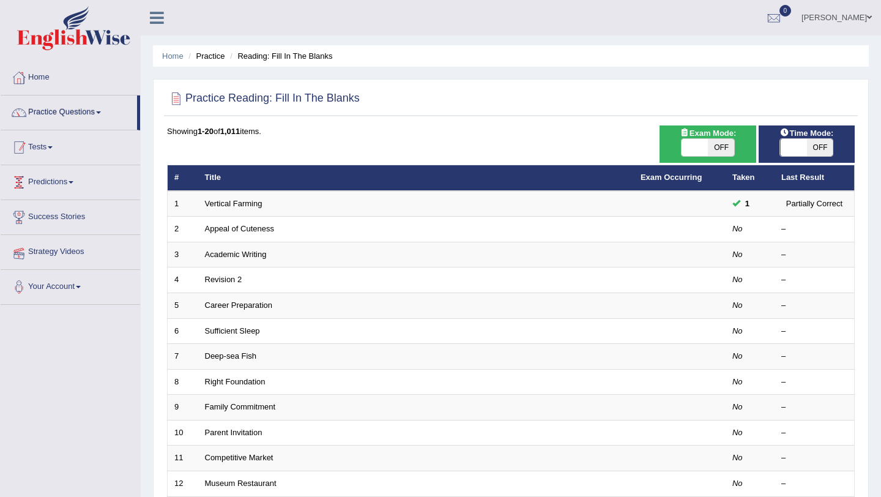 The width and height of the screenshot is (881, 497). I want to click on td: 10, so click(183, 433).